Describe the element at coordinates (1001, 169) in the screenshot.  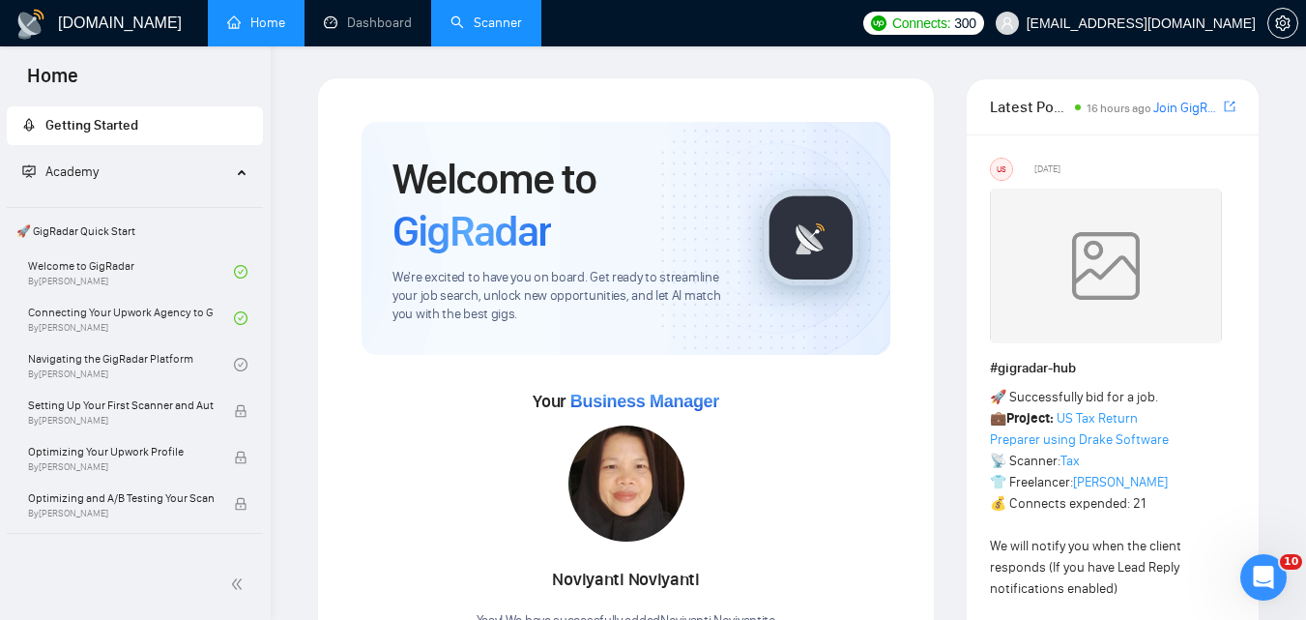
I see `div: US` at that location.